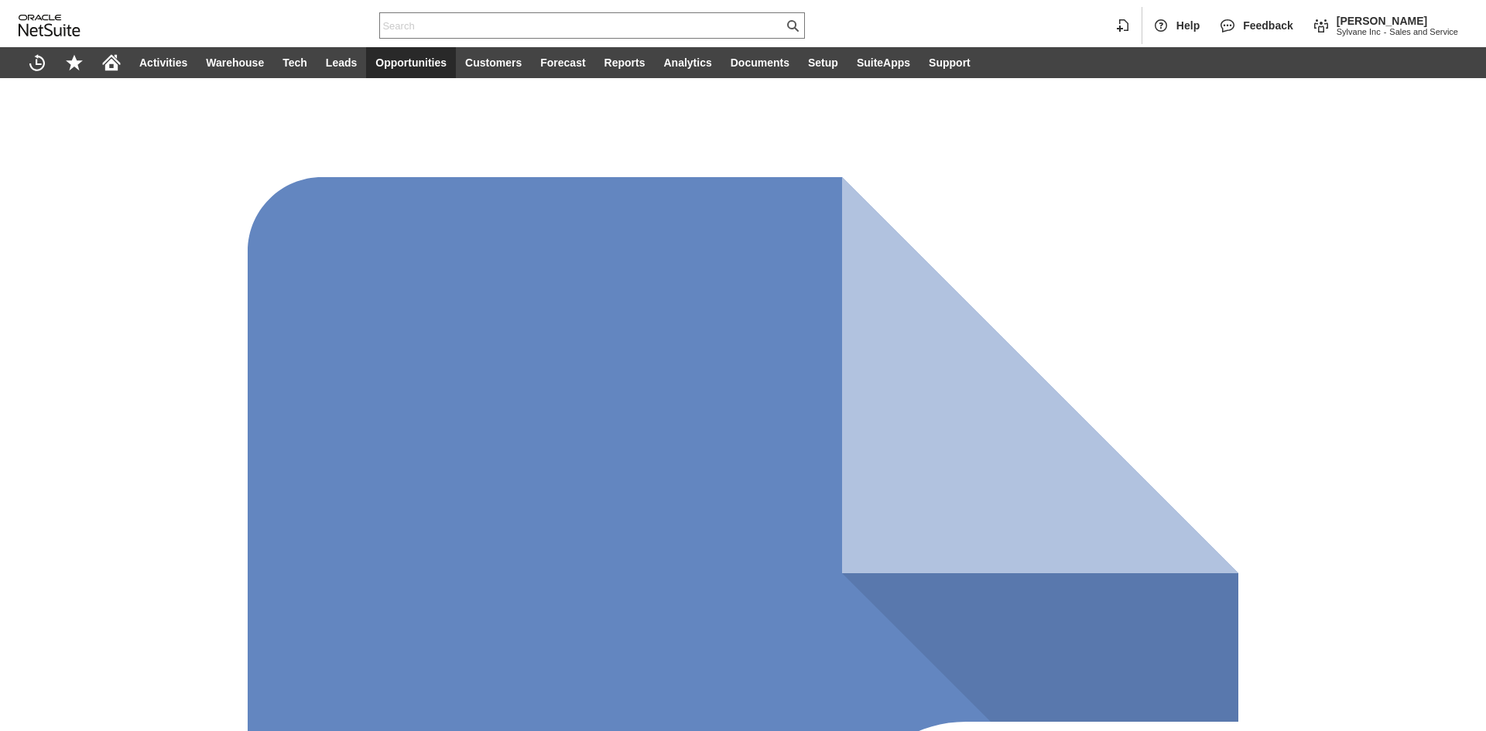 The height and width of the screenshot is (731, 1486). What do you see at coordinates (411, 63) in the screenshot?
I see `span: Opportunities` at bounding box center [411, 63].